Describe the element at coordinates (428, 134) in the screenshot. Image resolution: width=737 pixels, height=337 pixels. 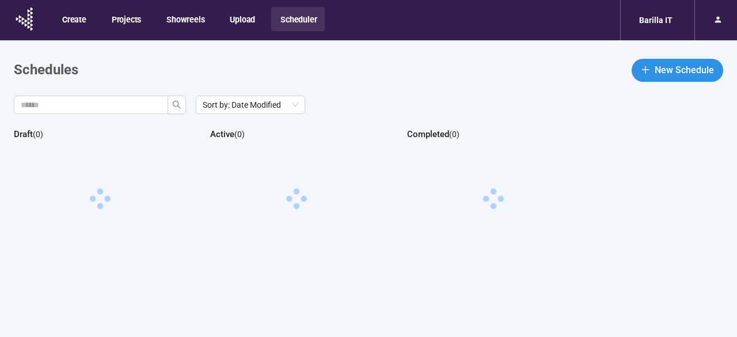
I see `h2: Completed` at that location.